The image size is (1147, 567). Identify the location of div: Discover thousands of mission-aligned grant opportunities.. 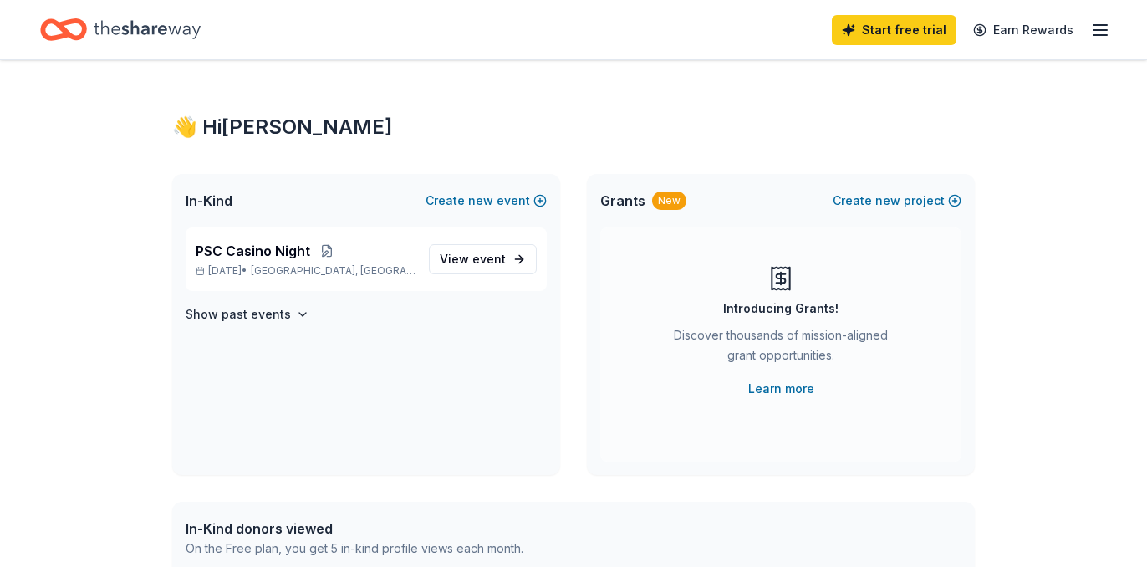
(781, 348).